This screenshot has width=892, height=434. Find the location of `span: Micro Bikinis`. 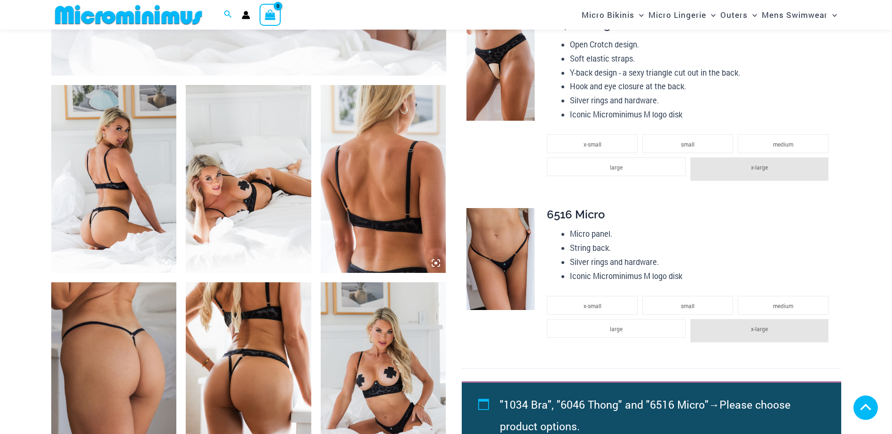

span: Micro Bikinis is located at coordinates (608, 15).